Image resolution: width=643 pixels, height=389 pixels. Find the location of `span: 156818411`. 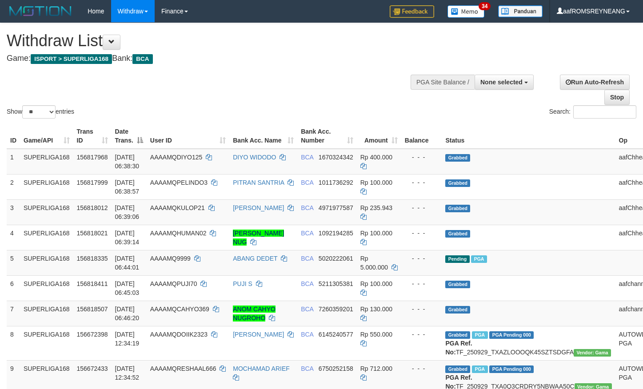

span: 156818411 is located at coordinates (92, 284).